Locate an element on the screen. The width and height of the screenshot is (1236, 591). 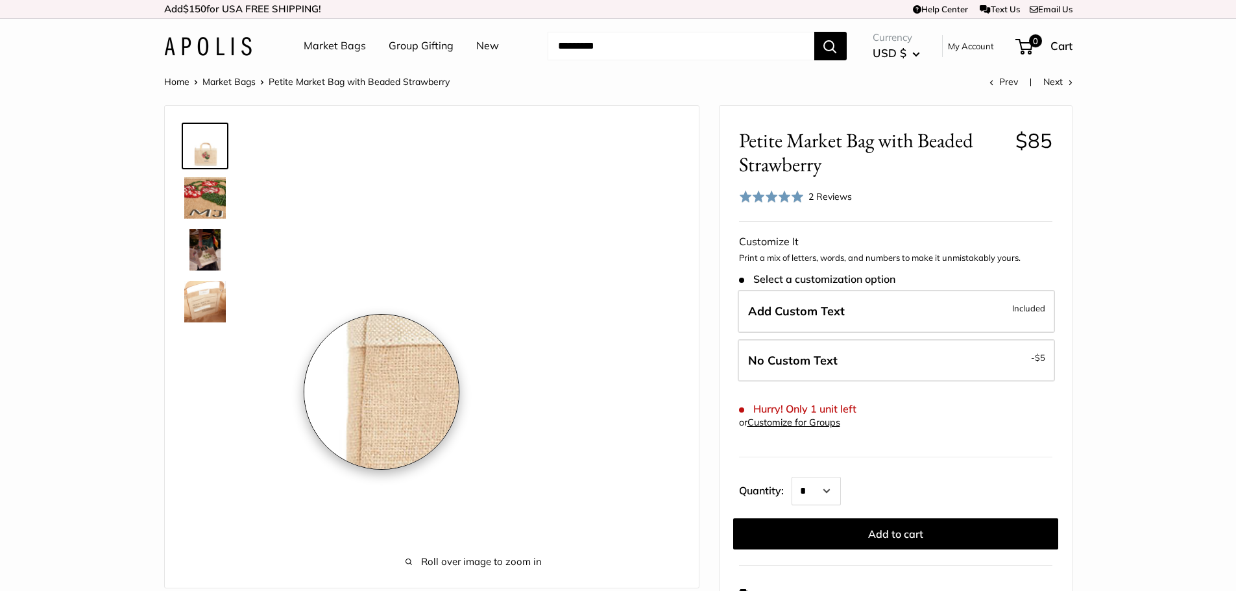
span: Currency is located at coordinates (896, 38).